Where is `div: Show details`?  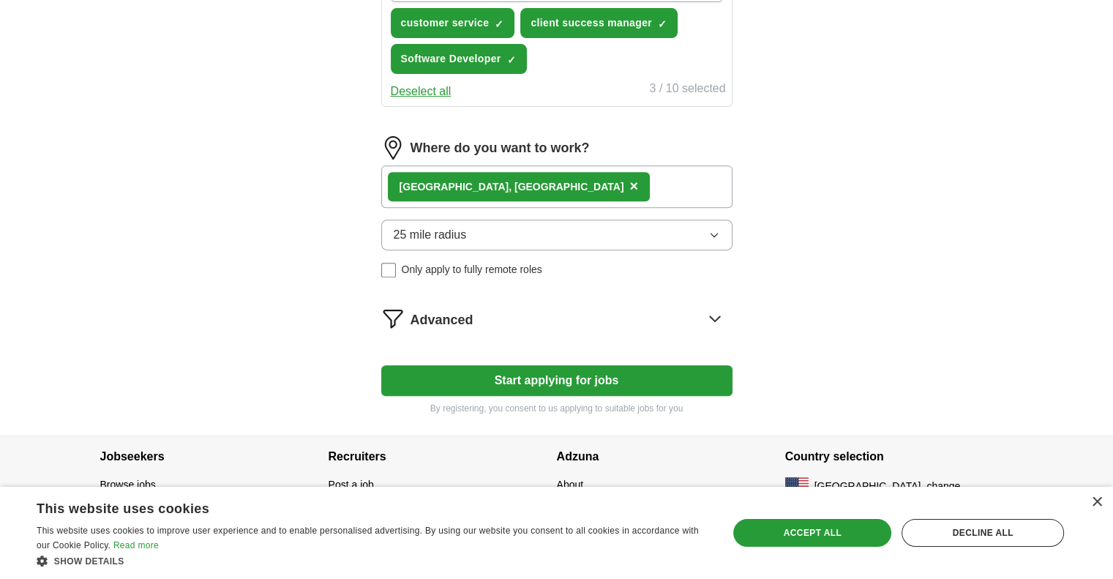 div: Show details is located at coordinates (372, 561).